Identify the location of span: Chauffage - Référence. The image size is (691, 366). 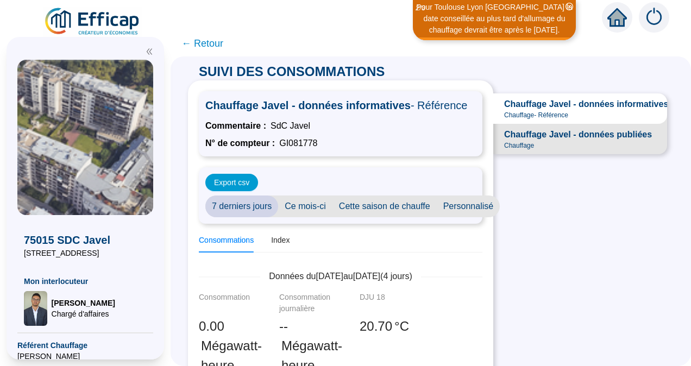
(536, 115).